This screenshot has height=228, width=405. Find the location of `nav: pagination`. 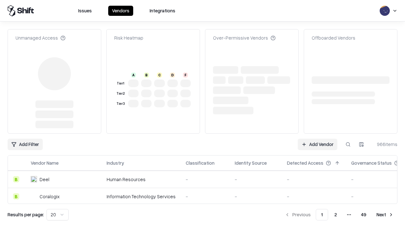

nav: pagination is located at coordinates (340, 215).